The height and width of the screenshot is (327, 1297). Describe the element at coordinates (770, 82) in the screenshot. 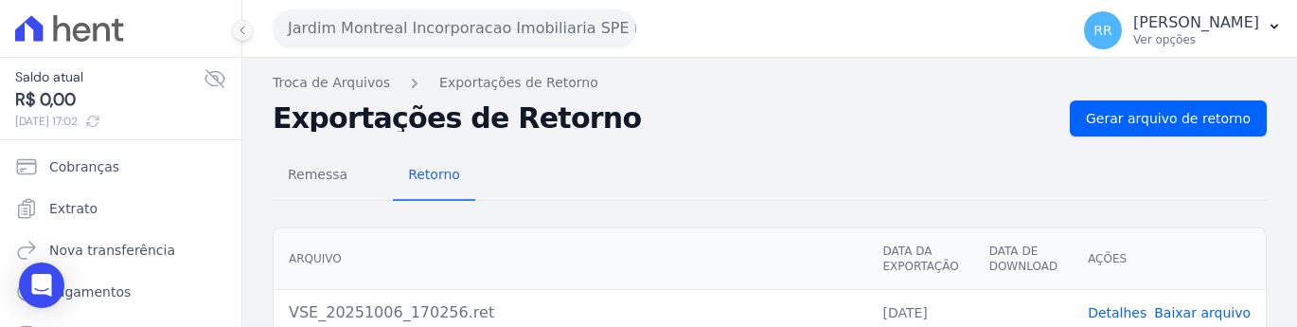

I see `nav: Breadcrumb` at that location.